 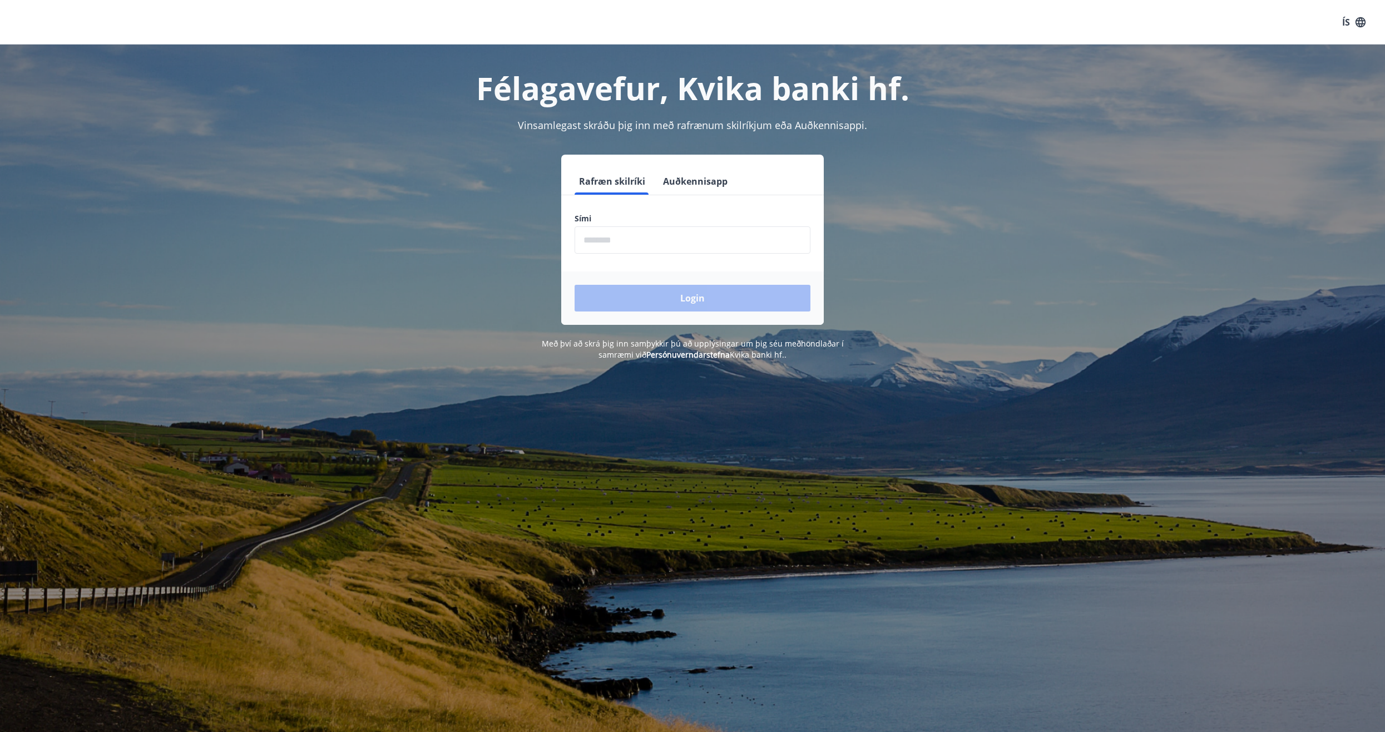 What do you see at coordinates (695, 181) in the screenshot?
I see `button: Auðkennisapp` at bounding box center [695, 181].